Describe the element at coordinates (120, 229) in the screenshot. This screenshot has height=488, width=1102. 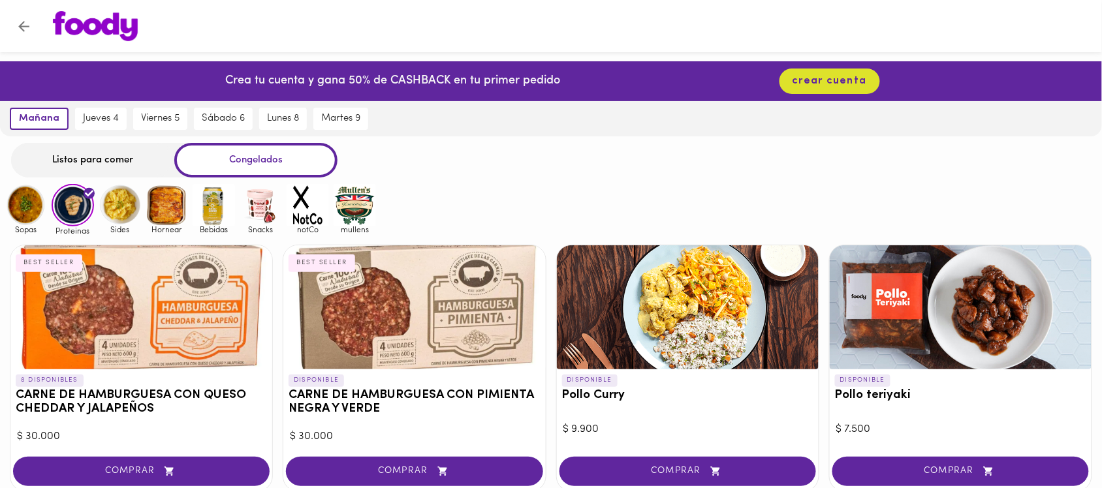
I see `span: Sides` at that location.